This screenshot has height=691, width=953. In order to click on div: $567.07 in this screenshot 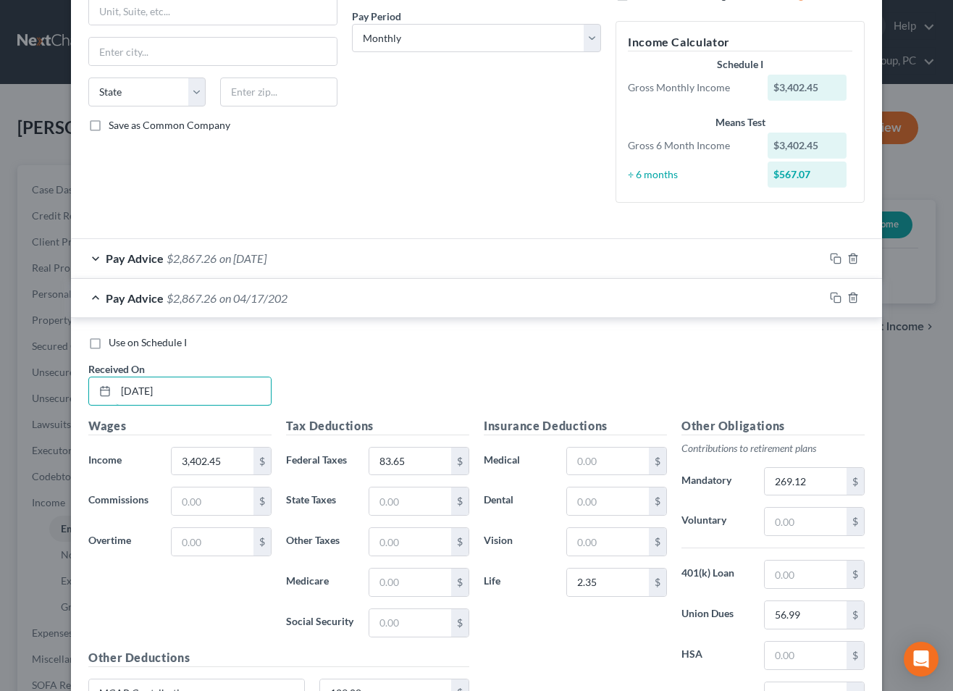, I will do `click(808, 175)`.